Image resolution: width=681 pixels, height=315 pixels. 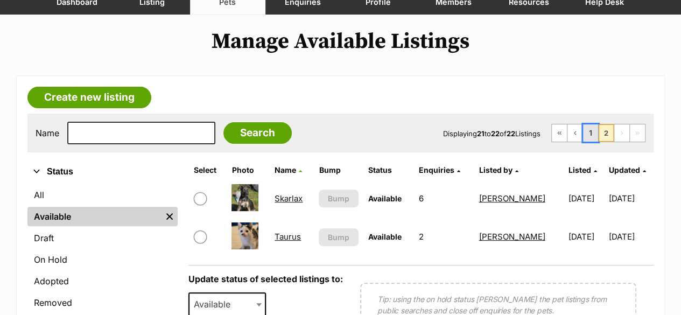 What do you see at coordinates (94, 217) in the screenshot?
I see `a: Available` at bounding box center [94, 217].